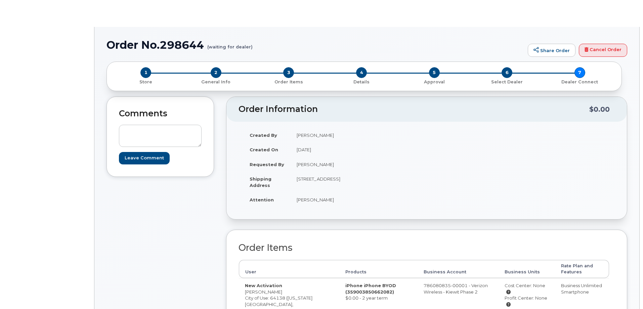  What do you see at coordinates (603, 50) in the screenshot?
I see `a: Cancel Order` at bounding box center [603, 50].